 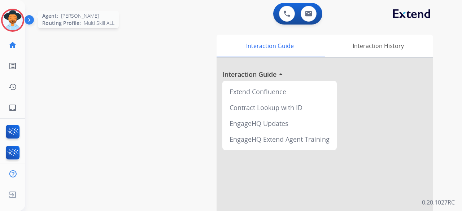 What do you see at coordinates (13, 87) in the screenshot?
I see `mat-icon: history` at bounding box center [13, 87].